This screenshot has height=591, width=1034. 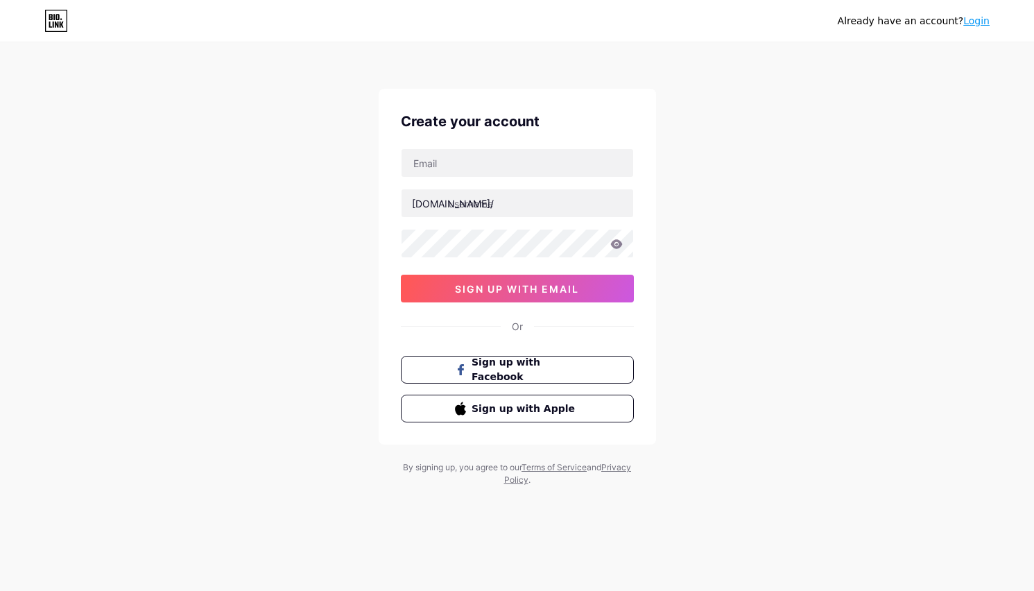 What do you see at coordinates (517, 203) in the screenshot?
I see `input: username` at bounding box center [517, 203].